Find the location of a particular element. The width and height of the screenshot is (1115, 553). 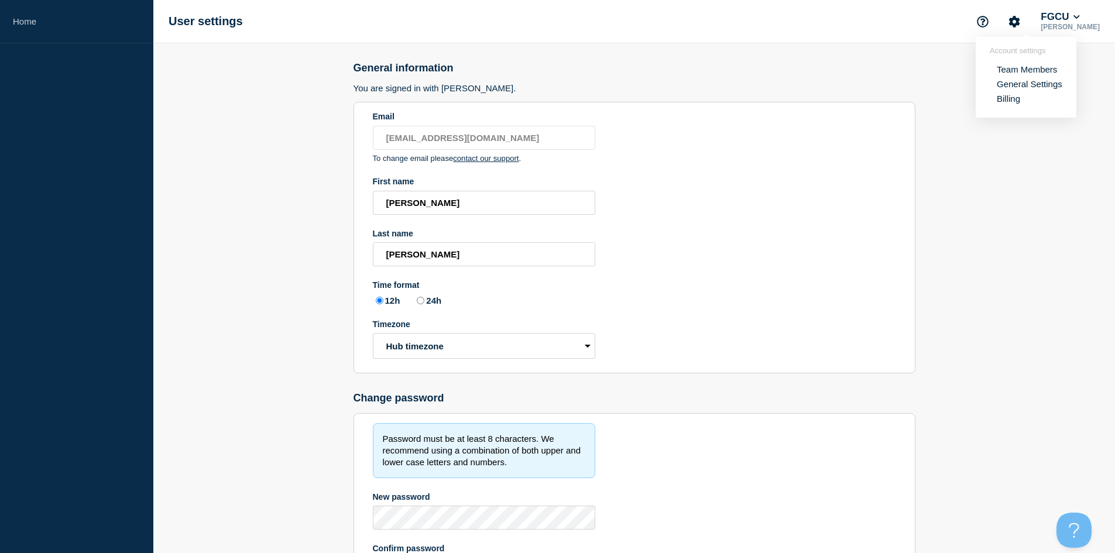

input: Last name is located at coordinates (484, 254).